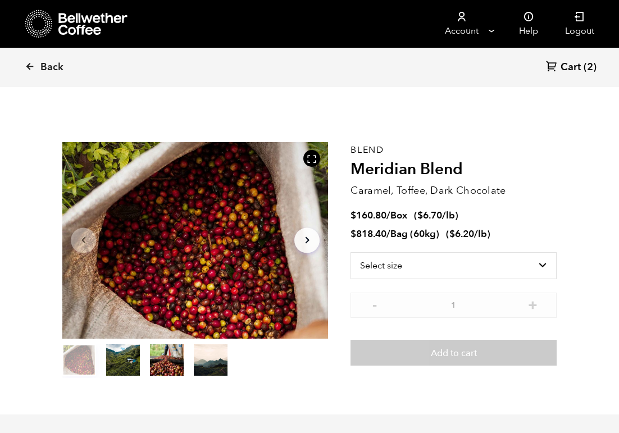  What do you see at coordinates (571, 67) in the screenshot?
I see `span: Cart` at bounding box center [571, 67].